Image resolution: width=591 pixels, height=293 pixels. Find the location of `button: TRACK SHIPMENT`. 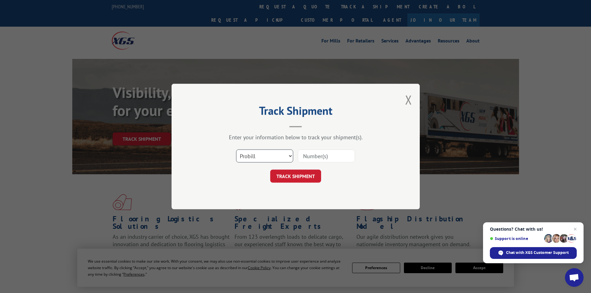

button: TRACK SHIPMENT is located at coordinates (296, 176).